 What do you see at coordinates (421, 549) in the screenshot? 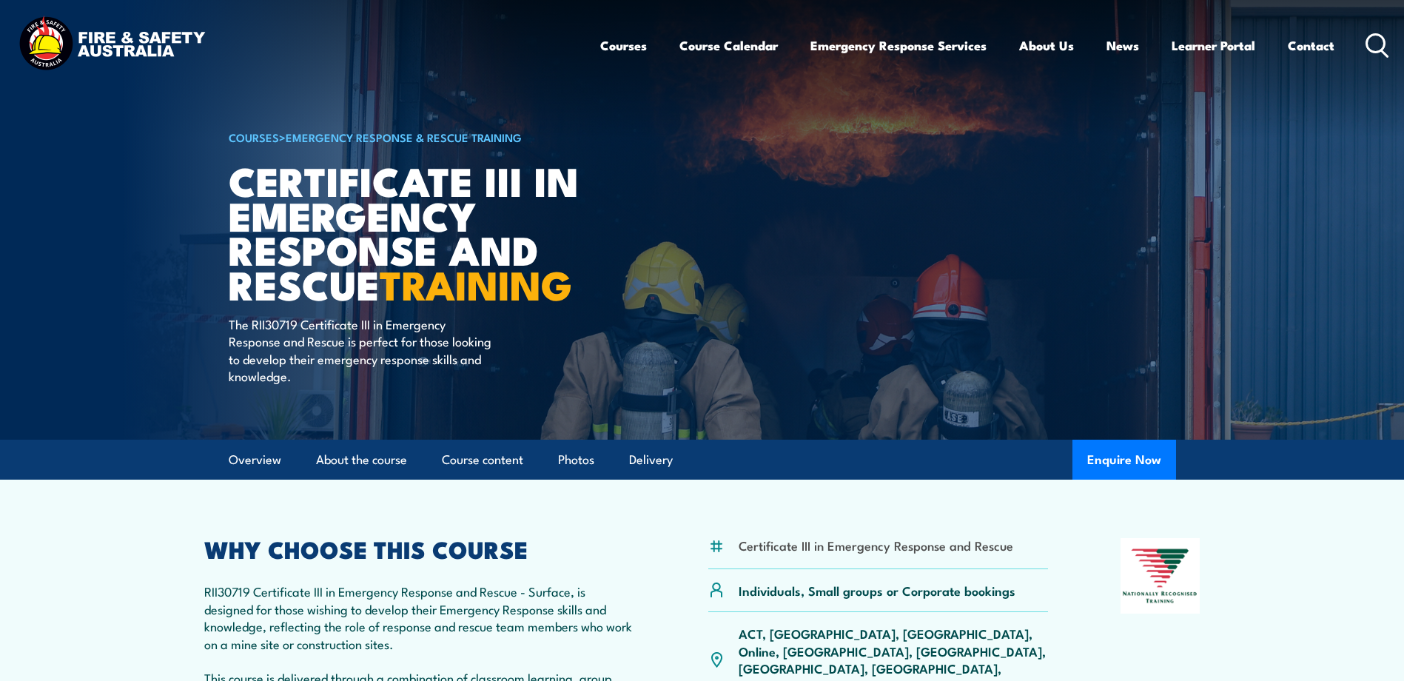
I see `h2: WHY CHOOSE THIS COURSE` at bounding box center [421, 549].